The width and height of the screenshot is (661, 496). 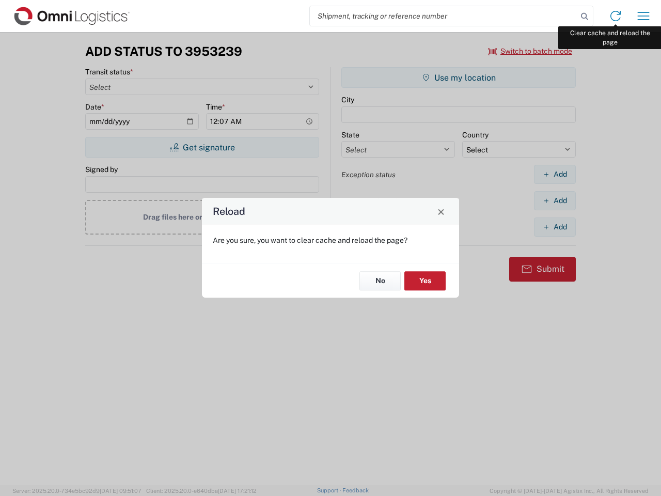 What do you see at coordinates (229, 211) in the screenshot?
I see `h4: Reload` at bounding box center [229, 211].